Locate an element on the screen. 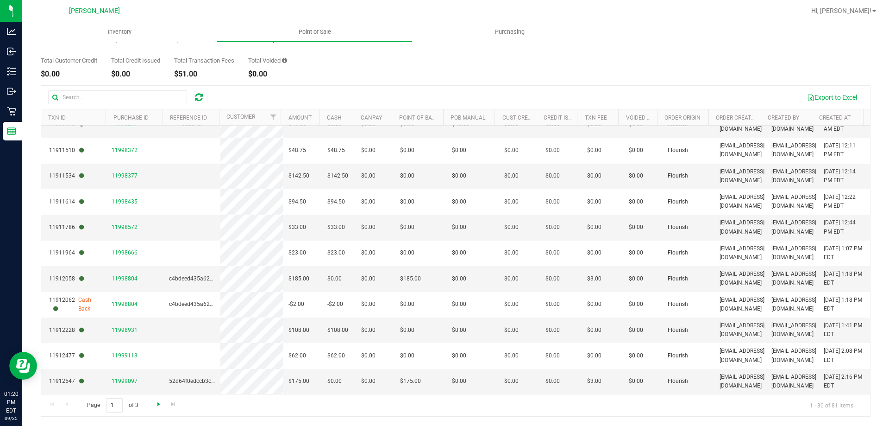 Image resolution: width=889 pixels, height=426 pixels. a: Created By is located at coordinates (784, 118).